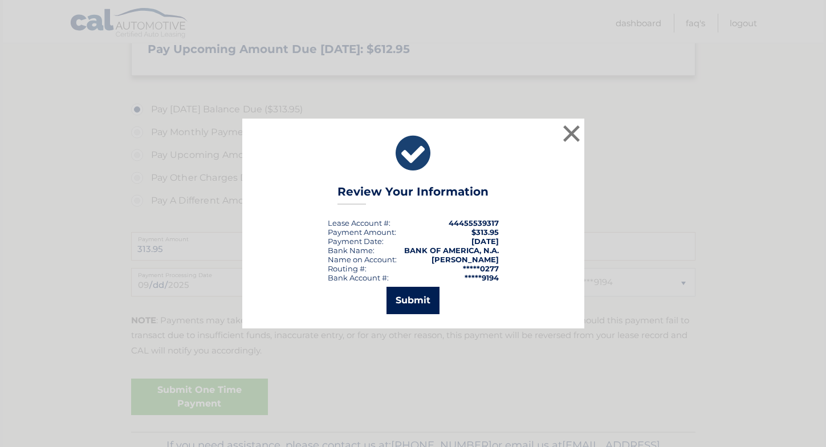  I want to click on div: Name on Account:, so click(362, 259).